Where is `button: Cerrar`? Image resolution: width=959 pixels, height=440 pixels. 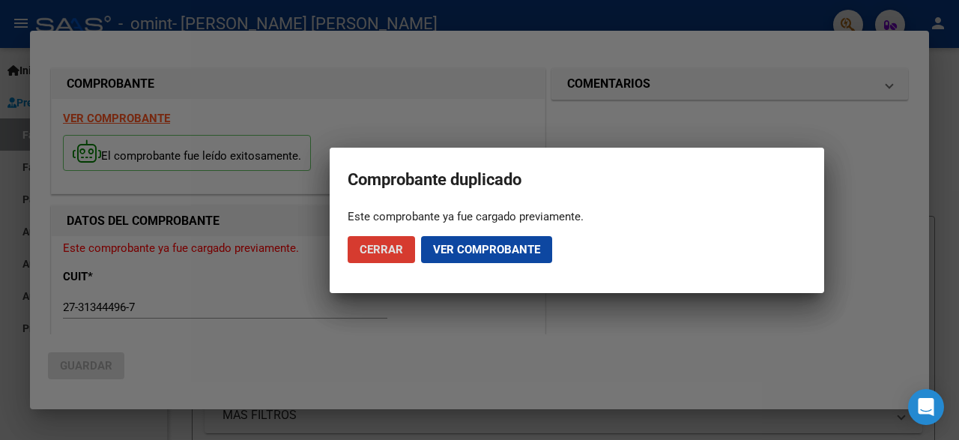 button: Cerrar is located at coordinates (381, 249).